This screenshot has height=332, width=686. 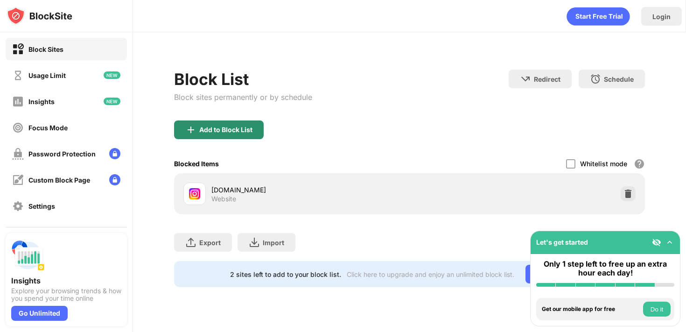 What do you see at coordinates (274, 242) in the screenshot?
I see `div: Import` at bounding box center [274, 242].